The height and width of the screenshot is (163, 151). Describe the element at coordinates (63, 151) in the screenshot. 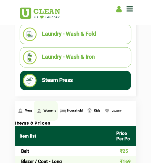

I see `td: Belt` at that location.